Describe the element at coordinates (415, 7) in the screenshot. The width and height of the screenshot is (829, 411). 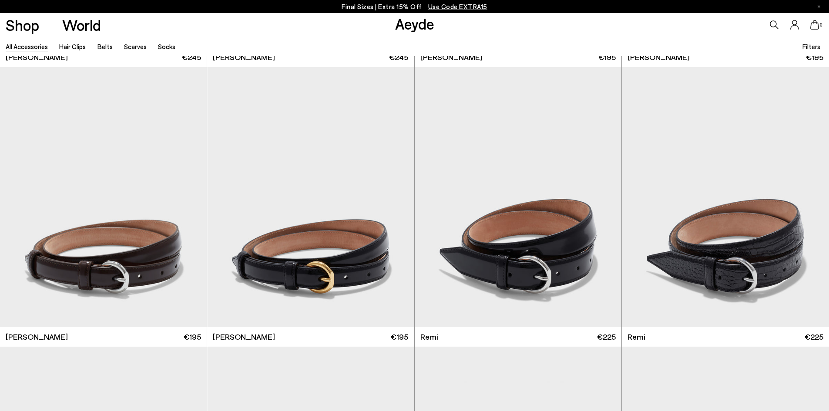
I see `p: Final Sizes | Extra 15% Off` at that location.